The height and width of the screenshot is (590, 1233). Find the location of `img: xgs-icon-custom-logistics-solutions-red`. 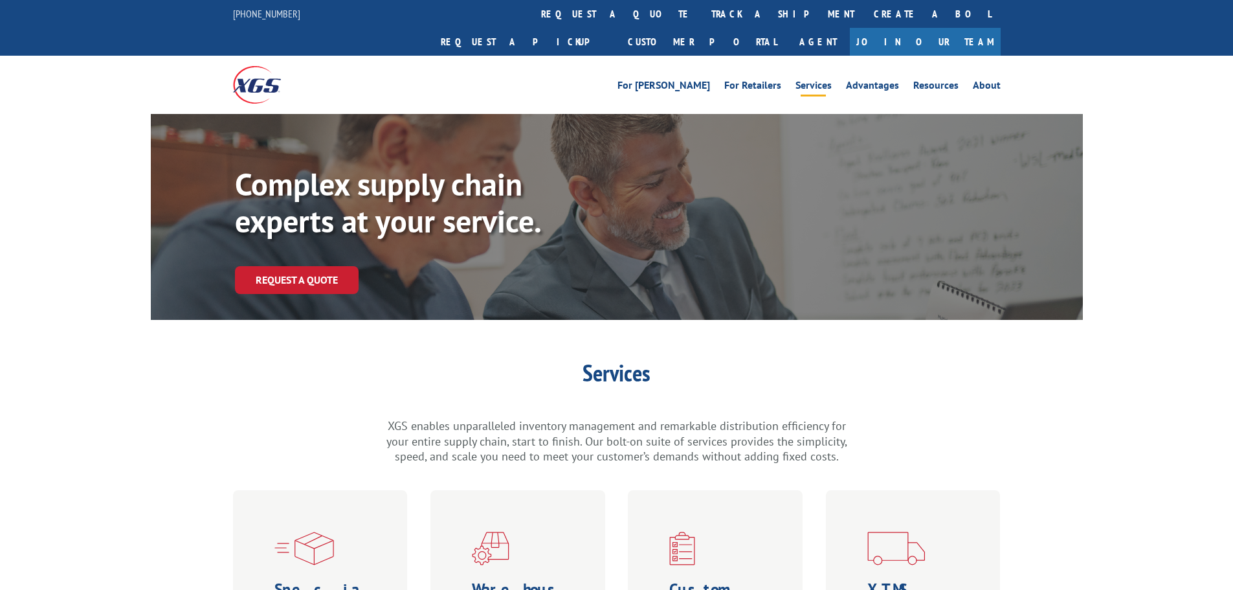

img: xgs-icon-custom-logistics-solutions-red is located at coordinates (682, 548).